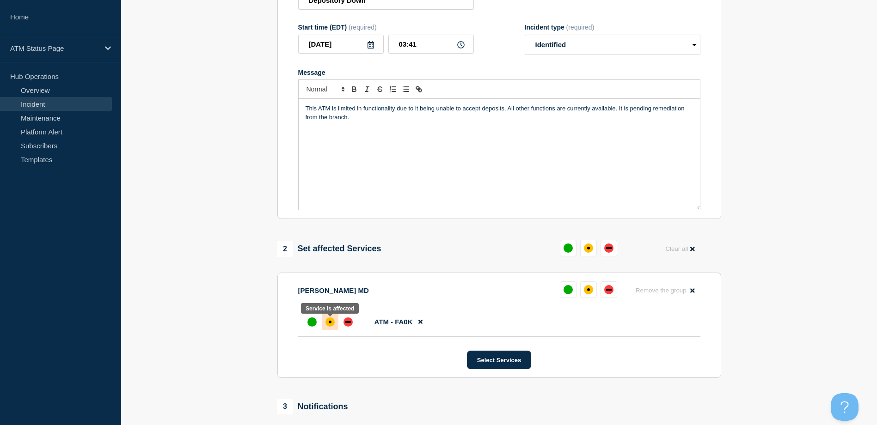  Describe the element at coordinates (406, 89) in the screenshot. I see `button: Toggle bulleted list` at that location.